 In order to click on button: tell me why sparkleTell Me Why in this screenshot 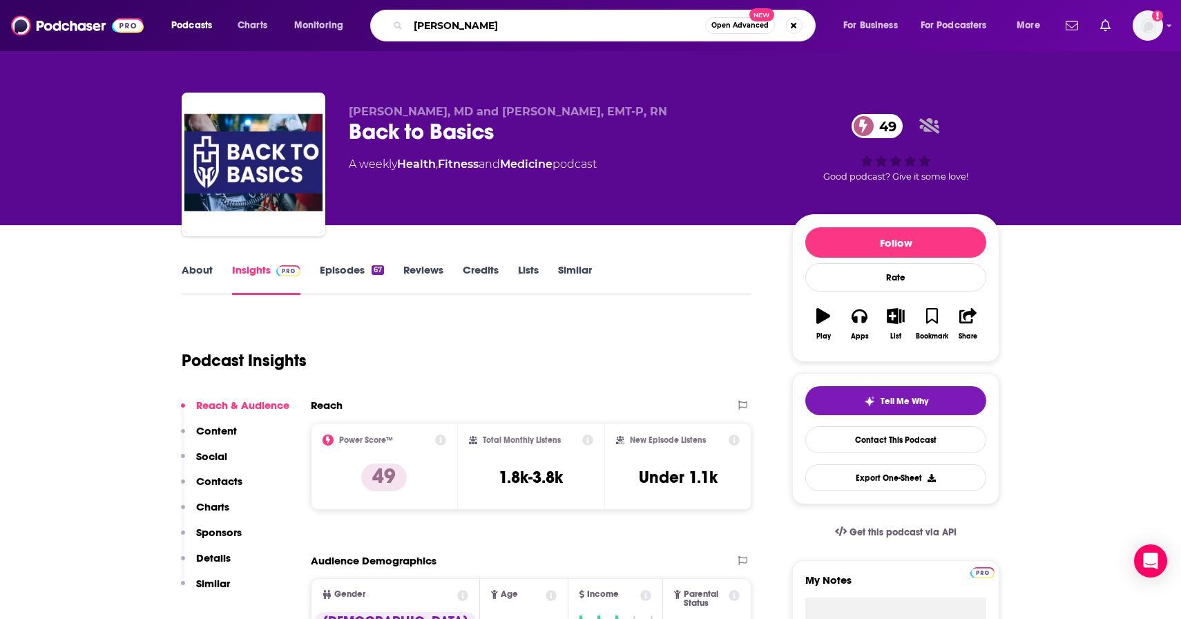, I will do `click(896, 401)`.